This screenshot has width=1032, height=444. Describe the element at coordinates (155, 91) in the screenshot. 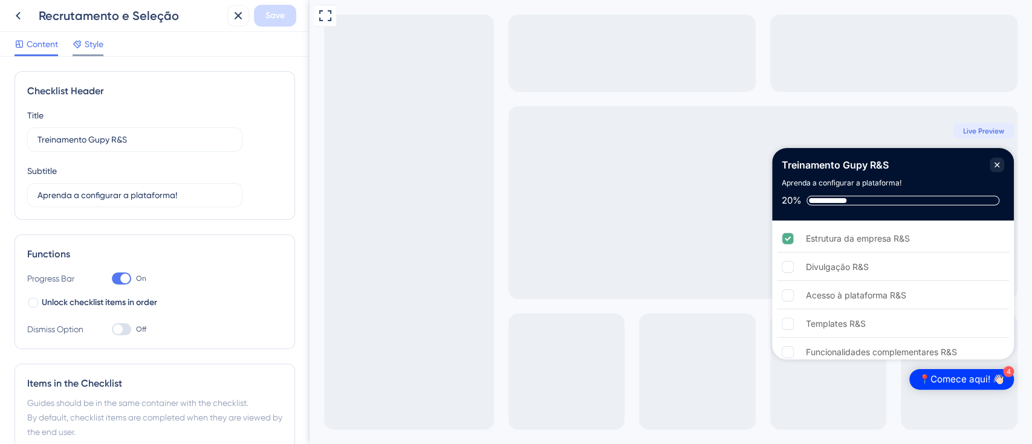

I see `div: Checklist Header` at that location.